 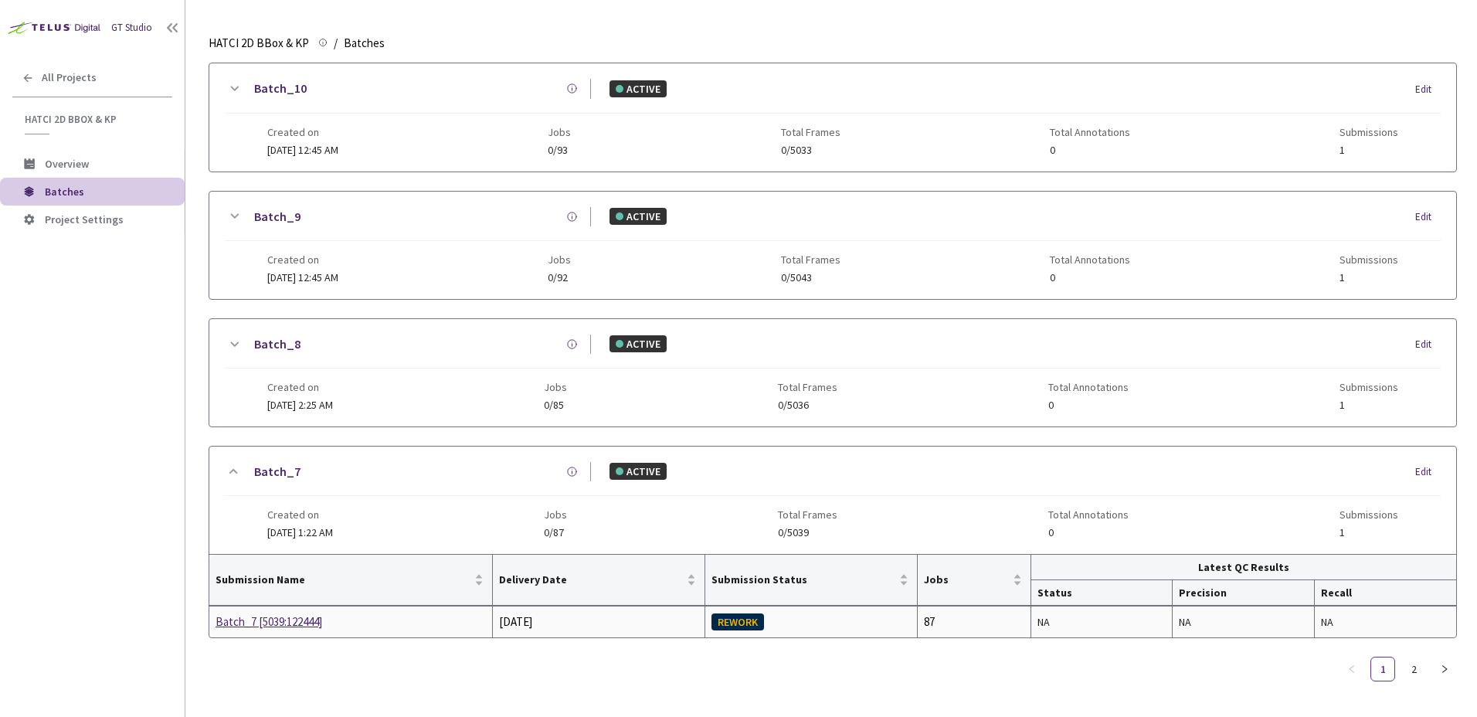 What do you see at coordinates (343, 579) in the screenshot?
I see `span: Submission Name` at bounding box center [343, 579].